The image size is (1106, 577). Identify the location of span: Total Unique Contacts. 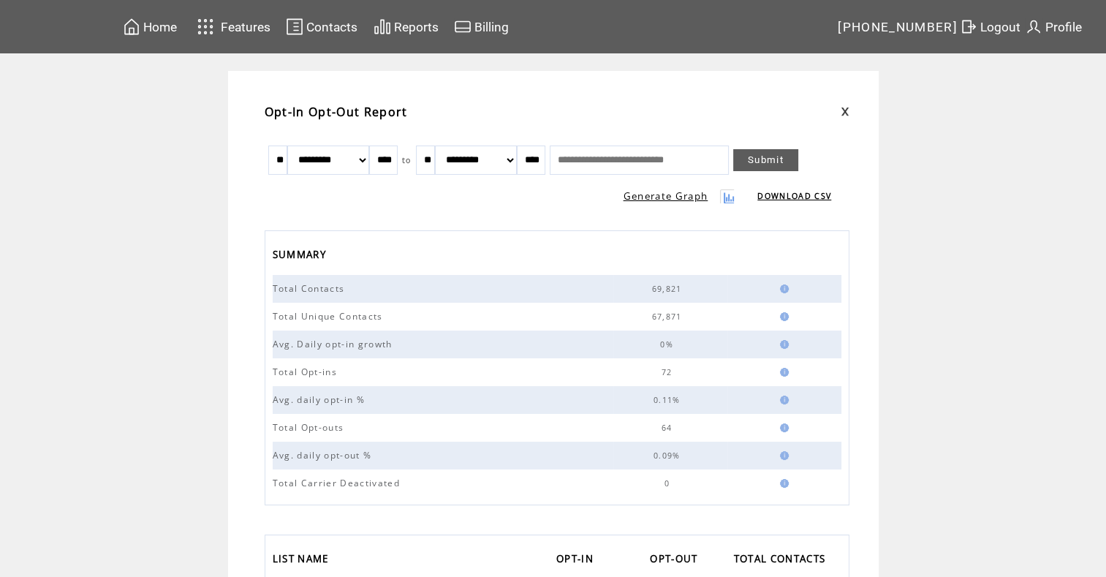
(330, 316).